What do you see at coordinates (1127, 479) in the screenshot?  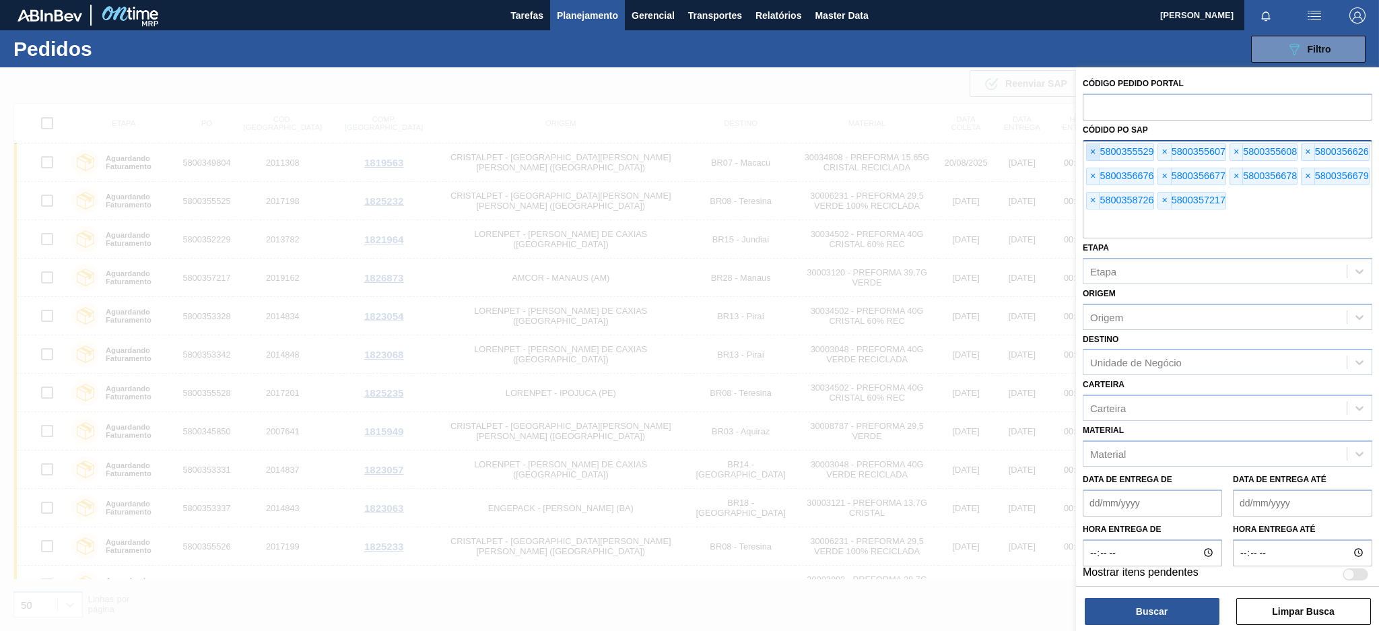 I see `label: Data de Entrega de` at bounding box center [1127, 479].